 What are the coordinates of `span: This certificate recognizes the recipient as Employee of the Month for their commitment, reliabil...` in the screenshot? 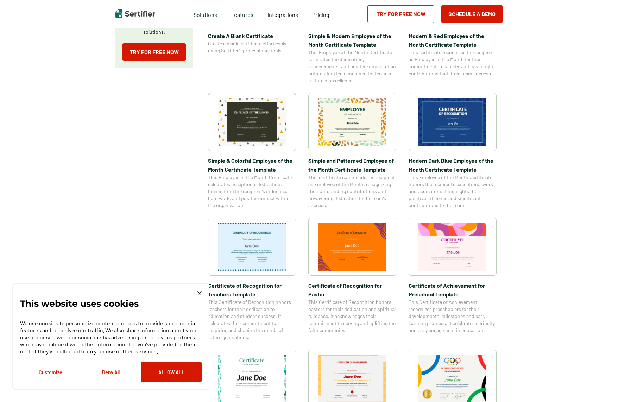 It's located at (452, 63).